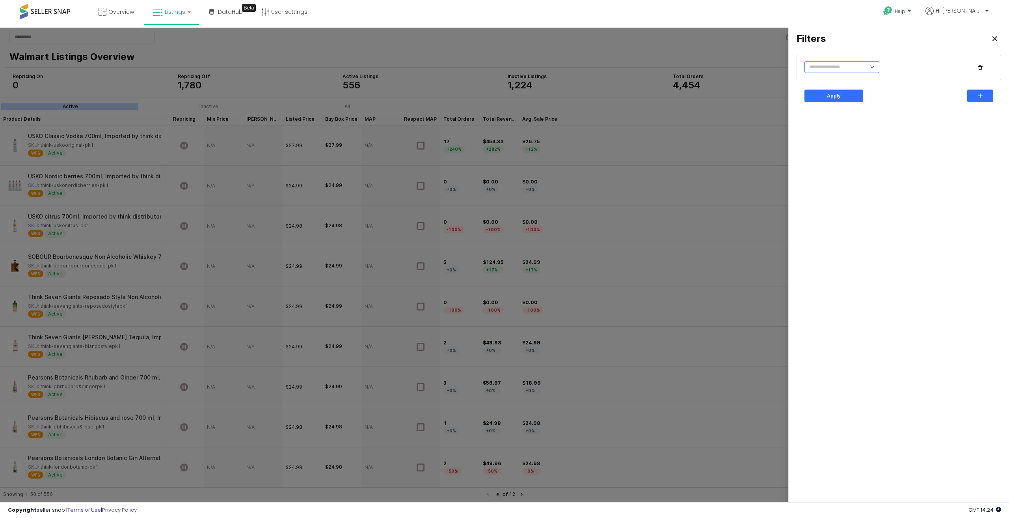  I want to click on p: Apply, so click(834, 68).